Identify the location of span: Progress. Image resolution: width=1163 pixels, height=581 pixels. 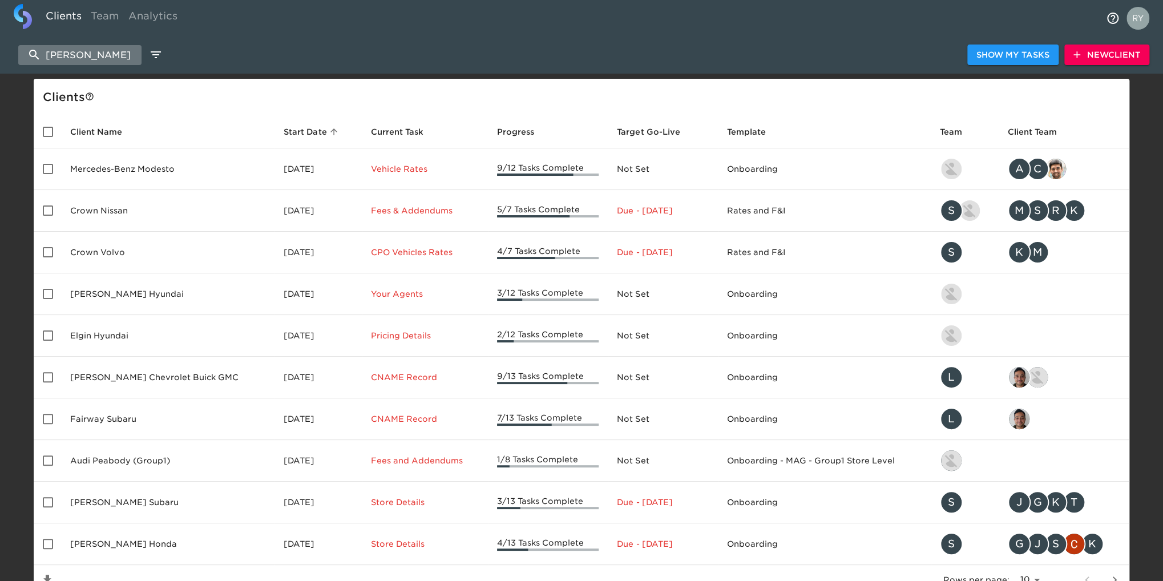
(523, 132).